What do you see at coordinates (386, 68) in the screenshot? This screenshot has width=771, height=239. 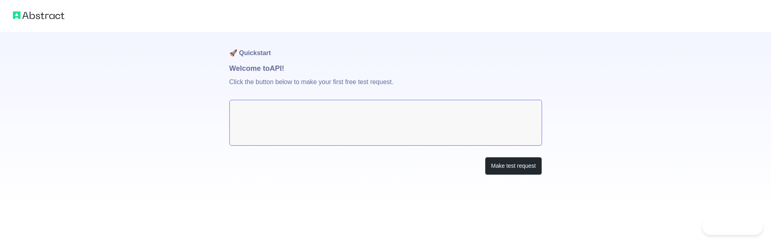 I see `h1: Welcome to API!` at bounding box center [386, 68].